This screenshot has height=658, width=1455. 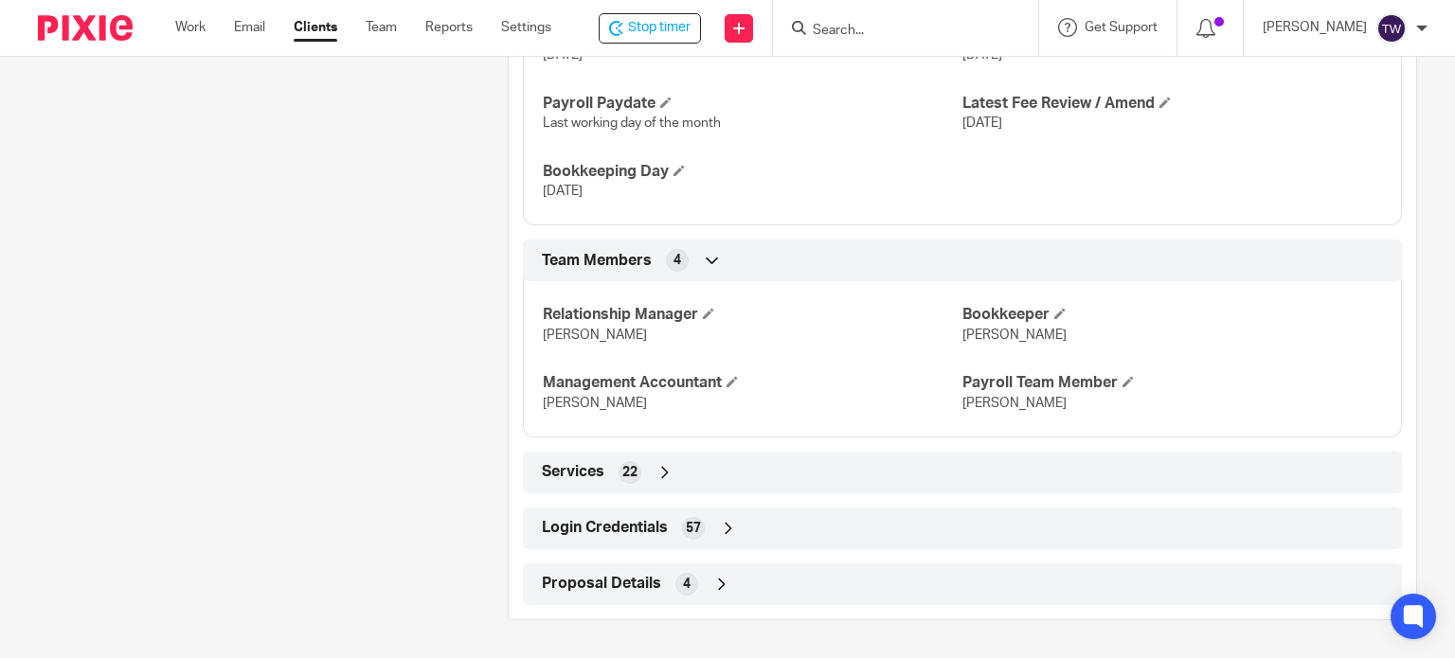 What do you see at coordinates (190, 27) in the screenshot?
I see `a: Work` at bounding box center [190, 27].